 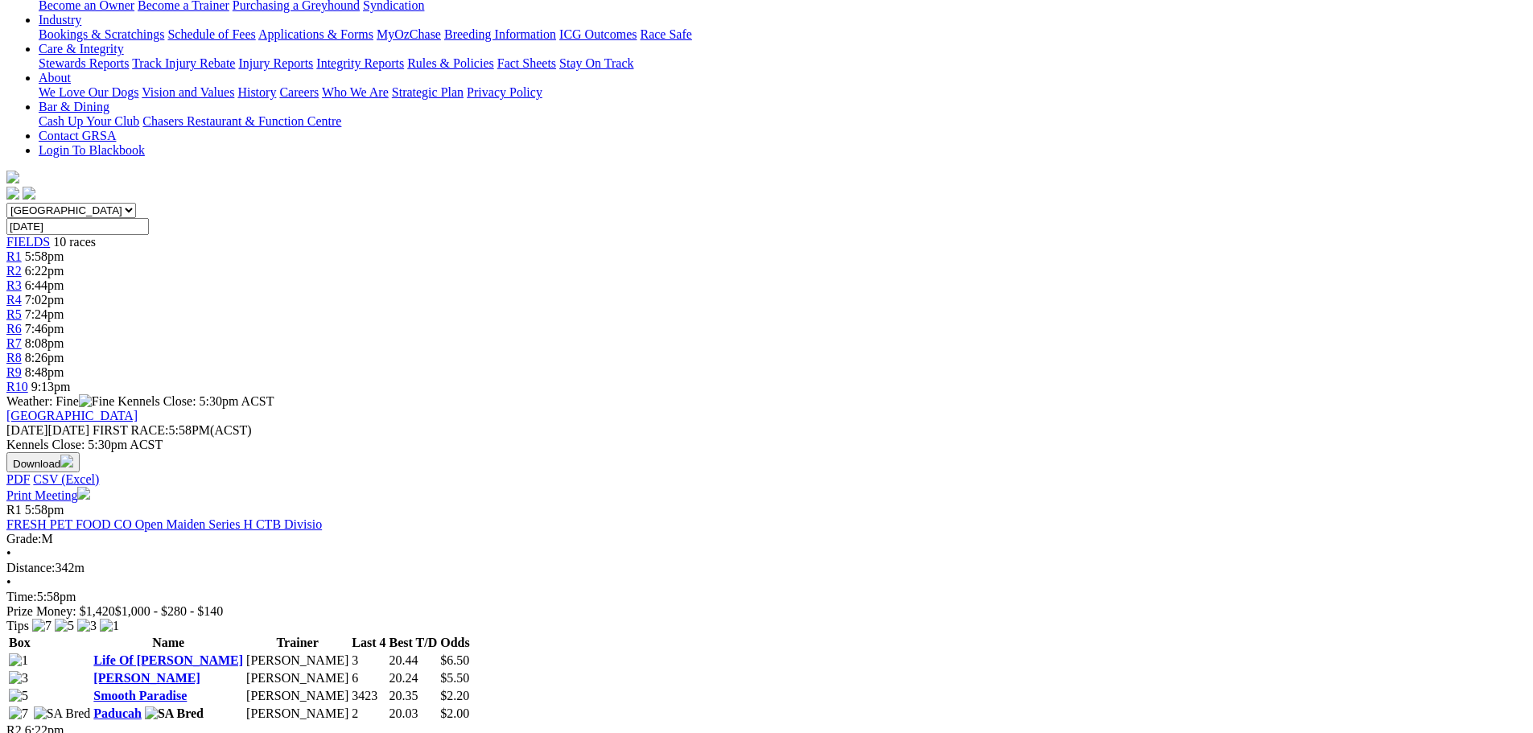 I want to click on a: R5, so click(x=14, y=314).